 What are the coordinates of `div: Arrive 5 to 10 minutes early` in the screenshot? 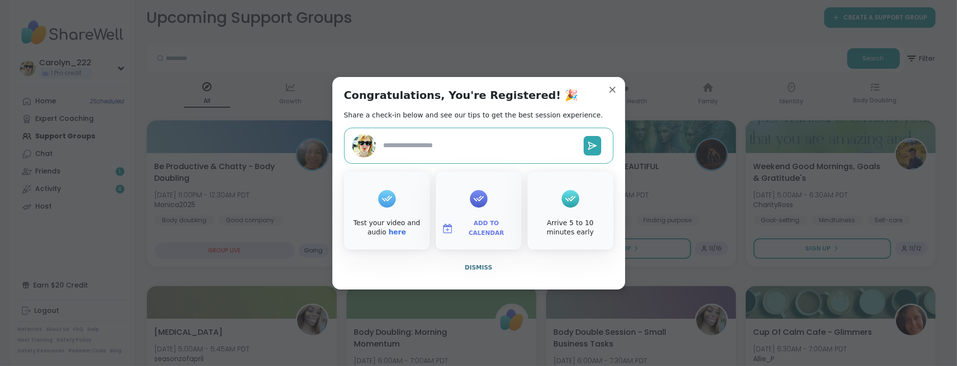 It's located at (570, 228).